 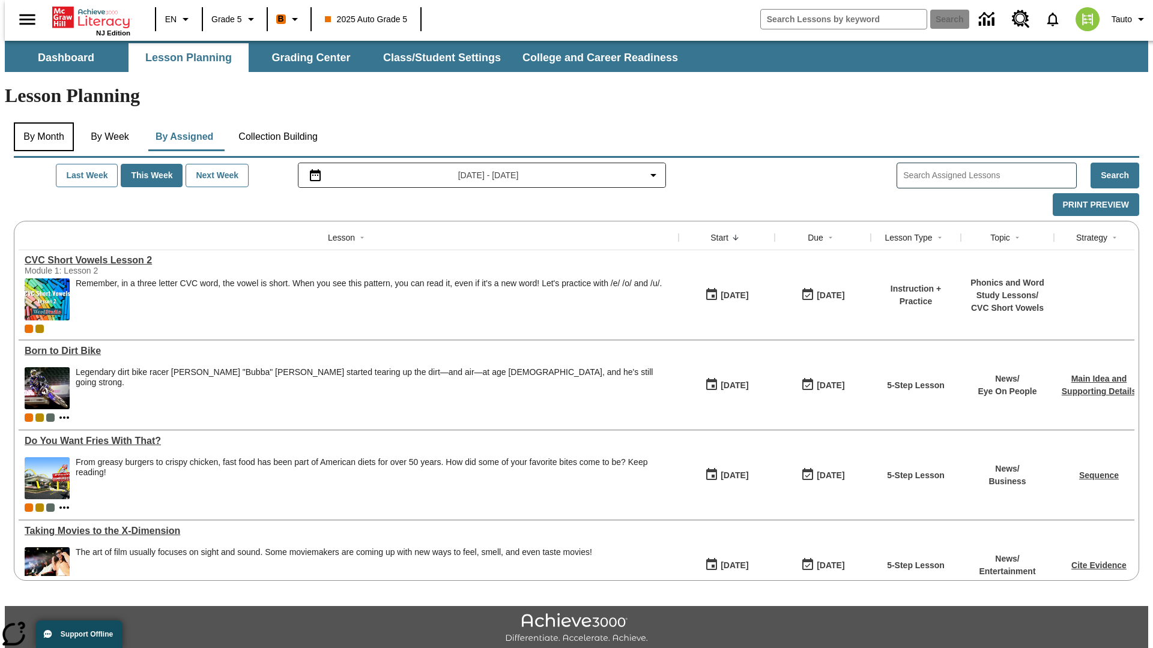 What do you see at coordinates (311, 58) in the screenshot?
I see `button: Grading Center` at bounding box center [311, 58].